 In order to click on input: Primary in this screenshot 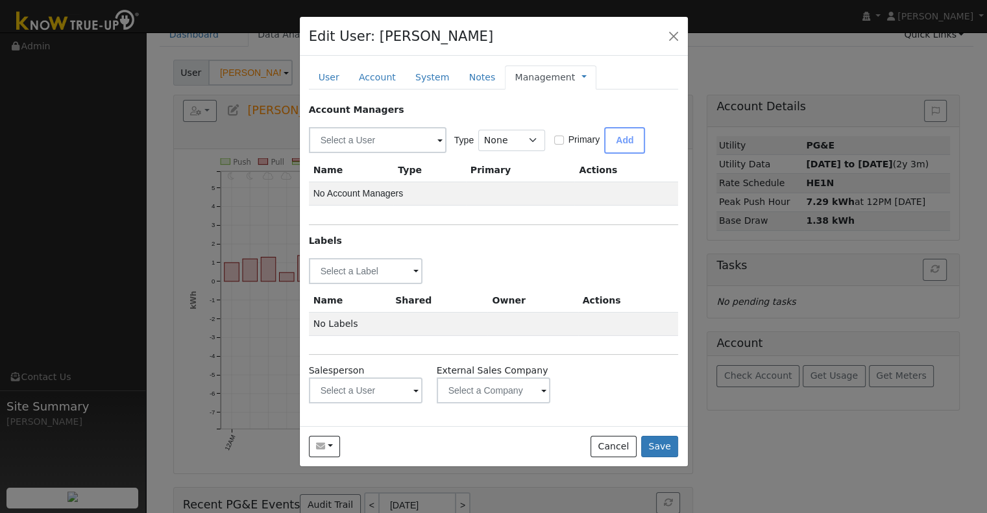, I will do `click(559, 140)`.